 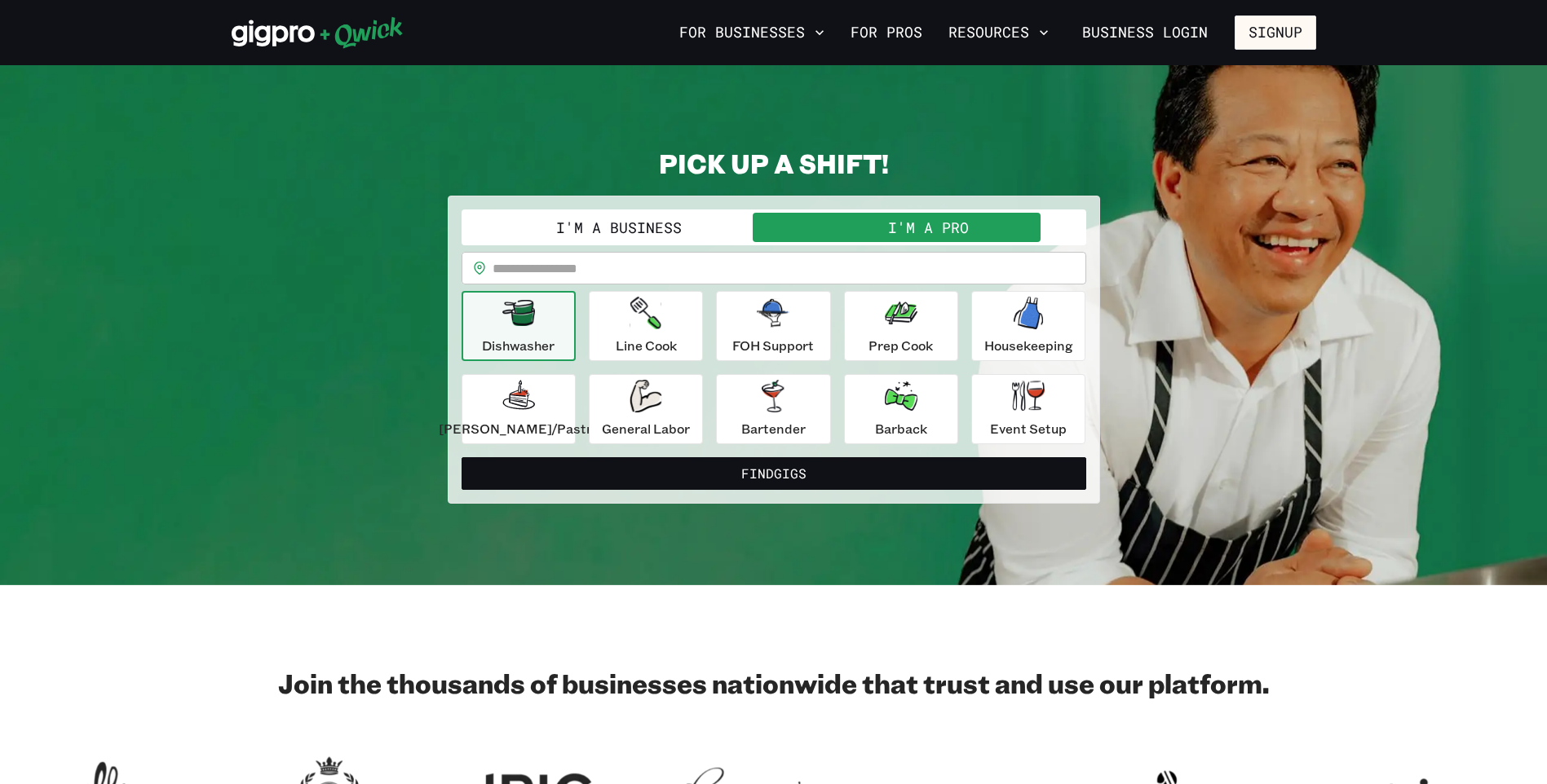 What do you see at coordinates (774, 409) in the screenshot?
I see `button: Bartender` at bounding box center [774, 409].